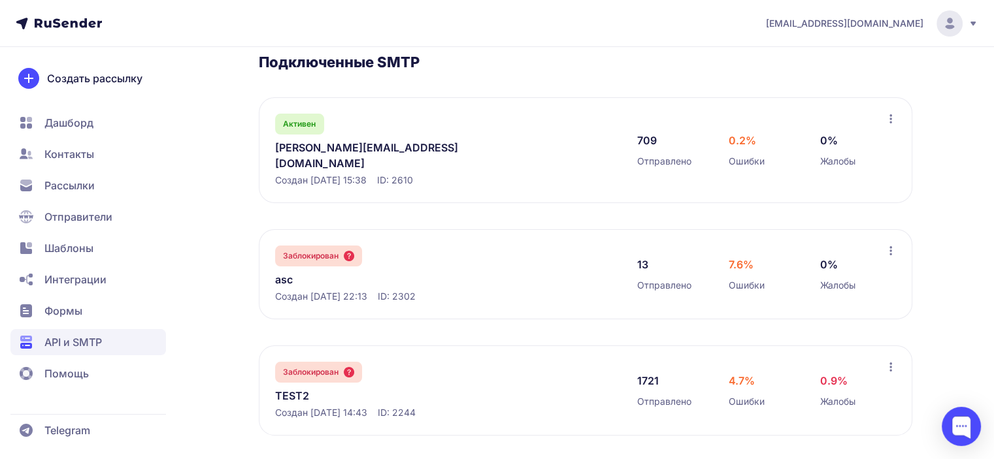 This screenshot has height=459, width=994. Describe the element at coordinates (78, 217) in the screenshot. I see `span: Отправители` at that location.